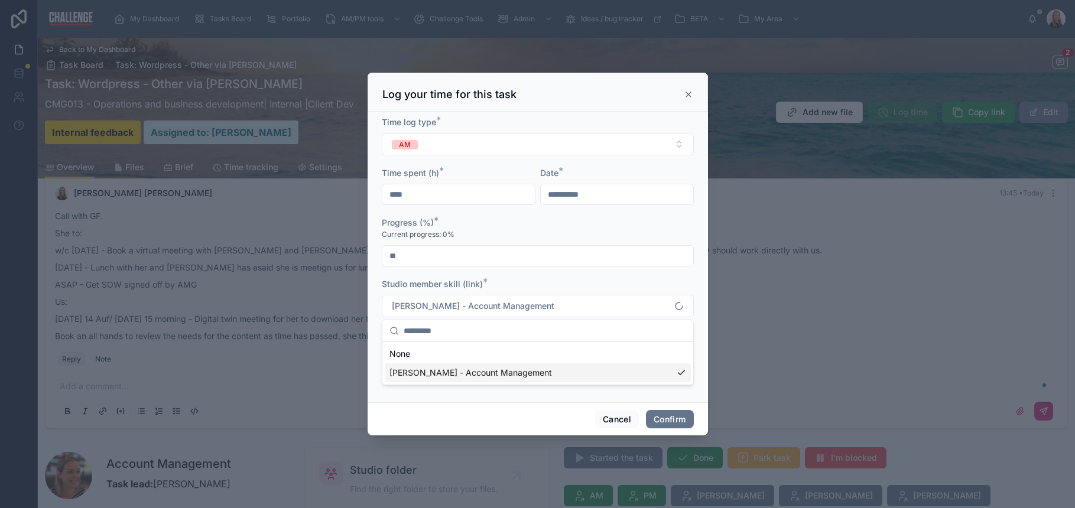 Image resolution: width=1075 pixels, height=508 pixels. I want to click on span: Date, so click(549, 173).